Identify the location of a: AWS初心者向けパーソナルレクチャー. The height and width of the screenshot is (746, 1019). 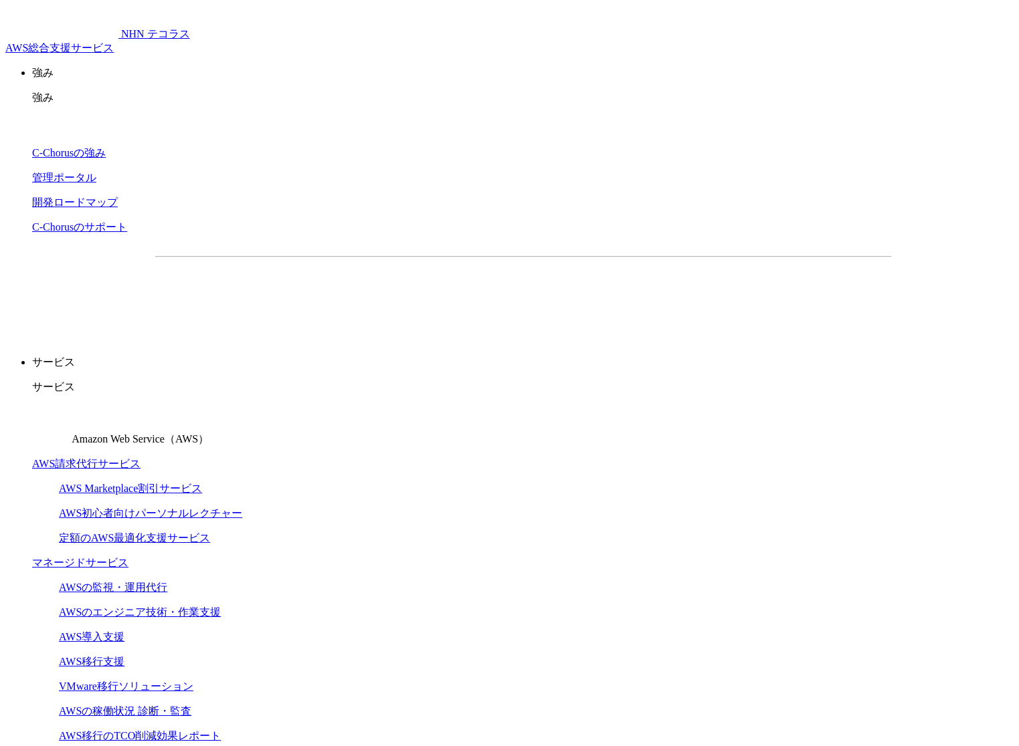
(150, 513).